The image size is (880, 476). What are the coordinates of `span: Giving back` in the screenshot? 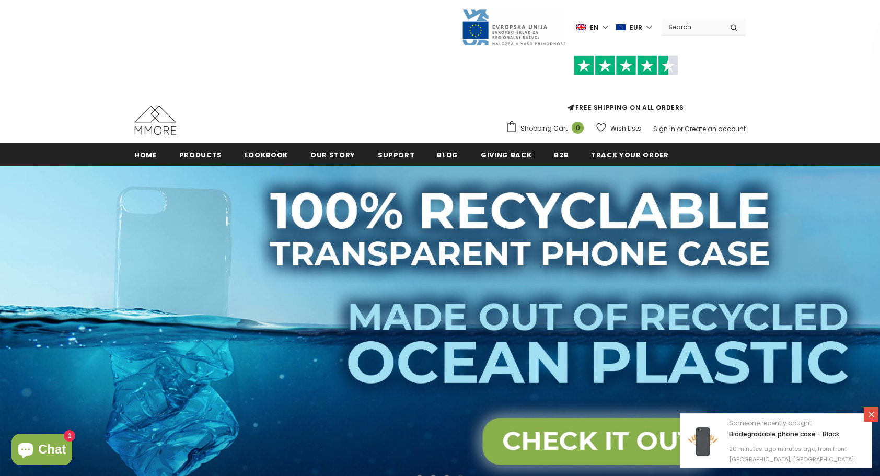 It's located at (506, 155).